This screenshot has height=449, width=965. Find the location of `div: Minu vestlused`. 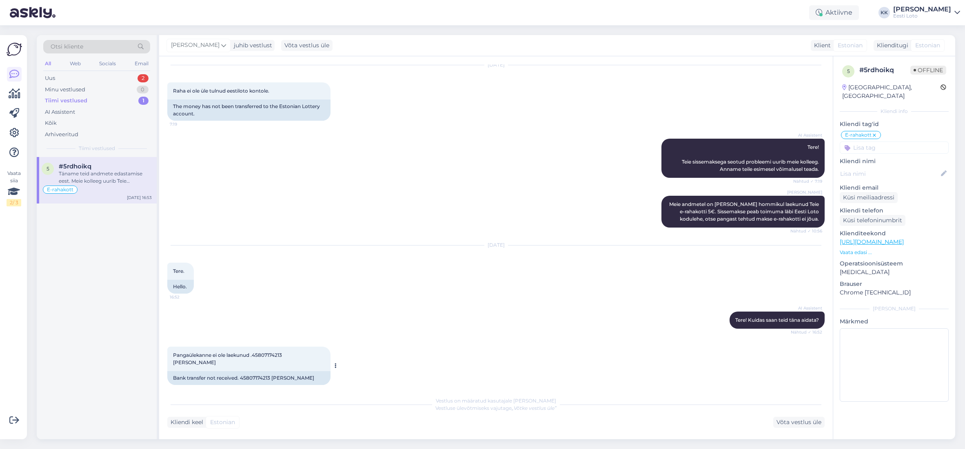

div: Minu vestlused is located at coordinates (65, 90).